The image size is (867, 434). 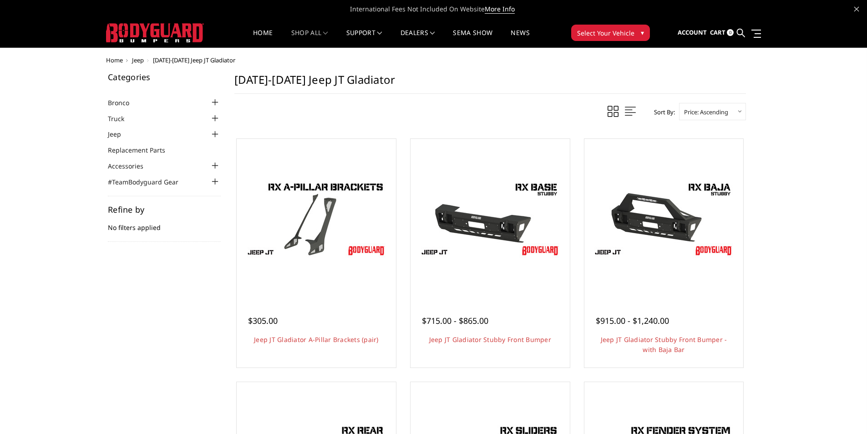 I want to click on h5: Refine by, so click(x=164, y=209).